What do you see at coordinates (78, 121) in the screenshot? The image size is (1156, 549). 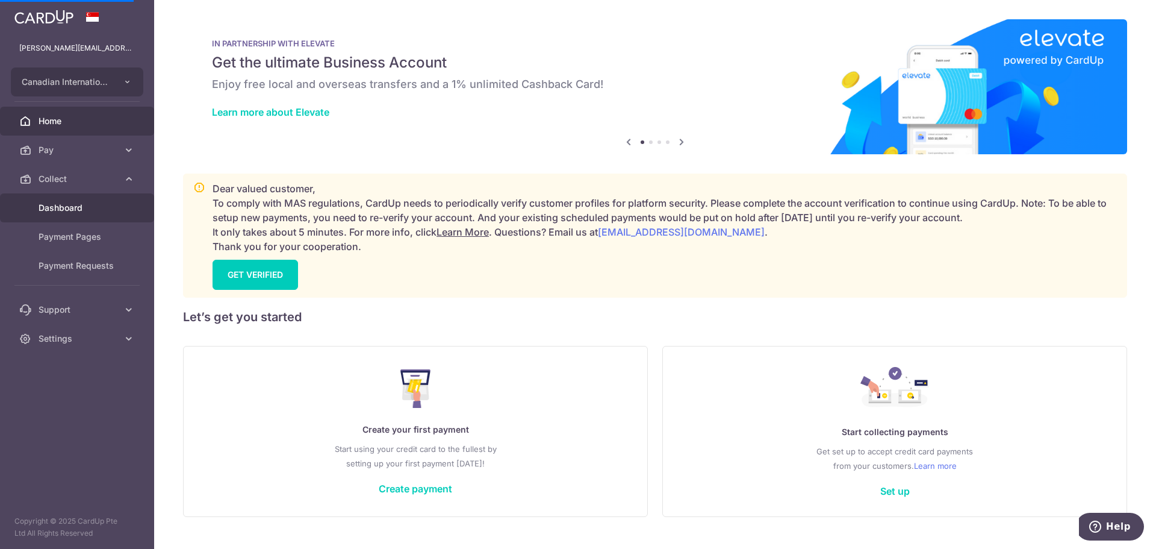 I see `span: Home` at bounding box center [78, 121].